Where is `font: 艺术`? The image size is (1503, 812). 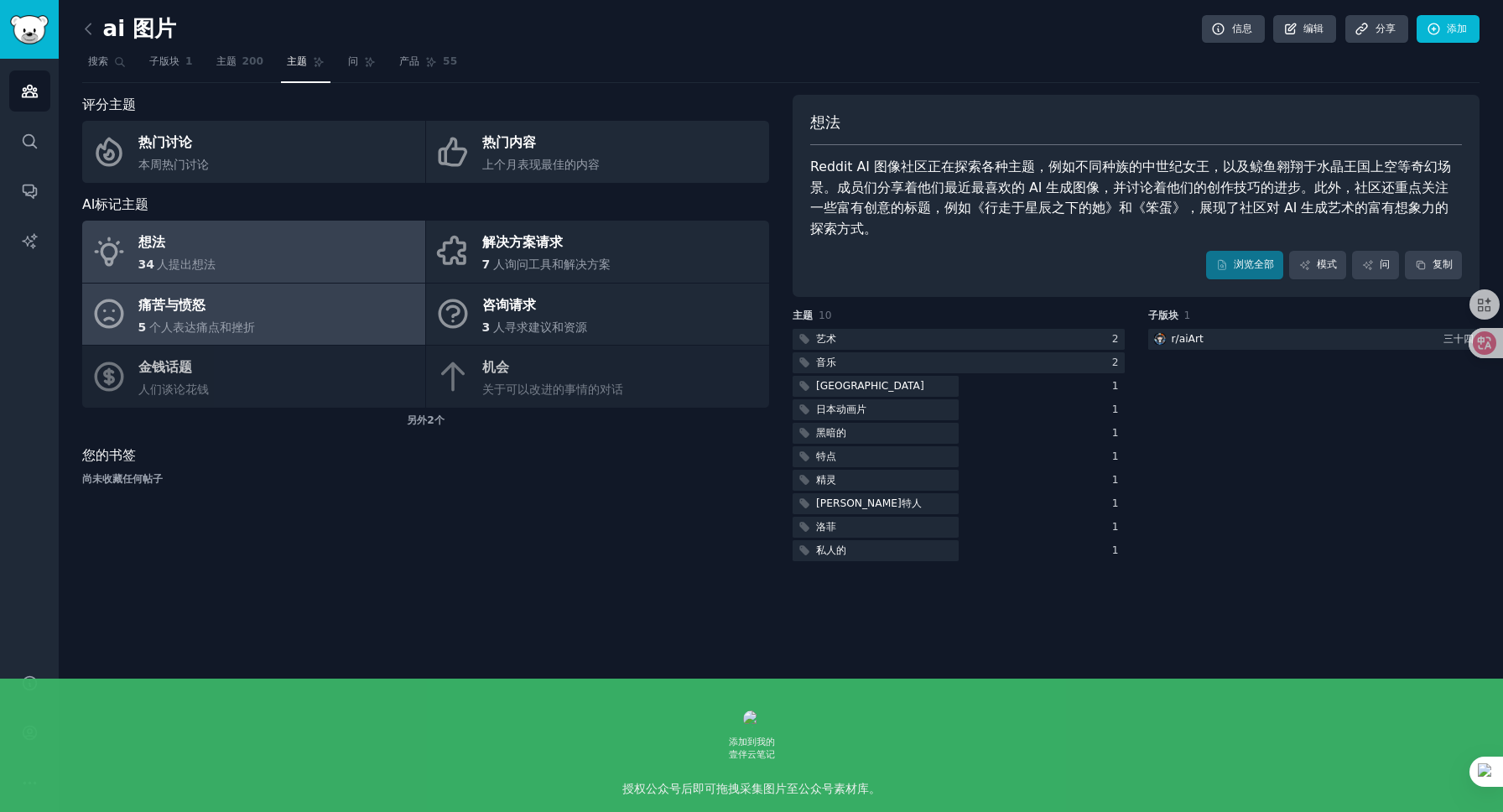 font: 艺术 is located at coordinates (827, 339).